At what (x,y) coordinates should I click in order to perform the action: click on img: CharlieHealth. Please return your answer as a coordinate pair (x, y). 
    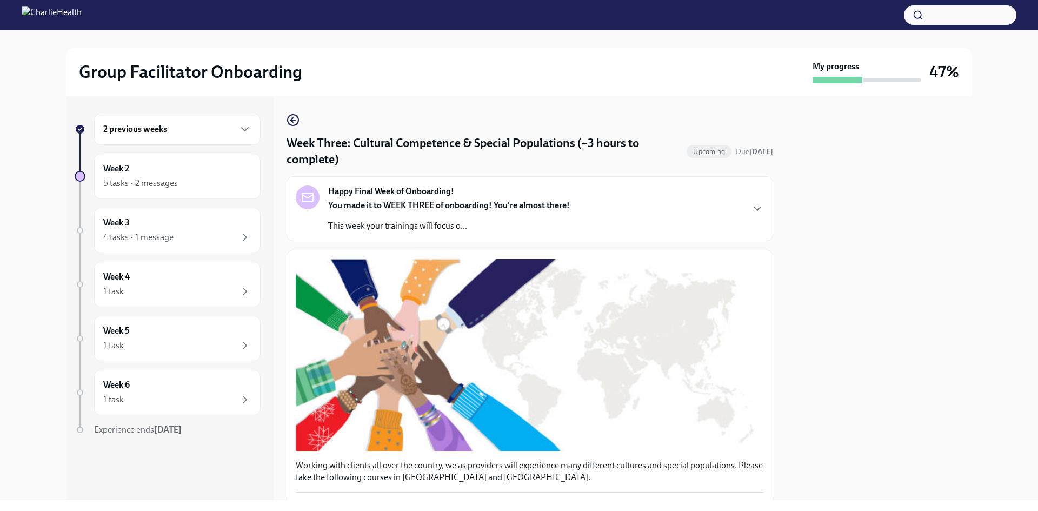
    Looking at the image, I should click on (51, 15).